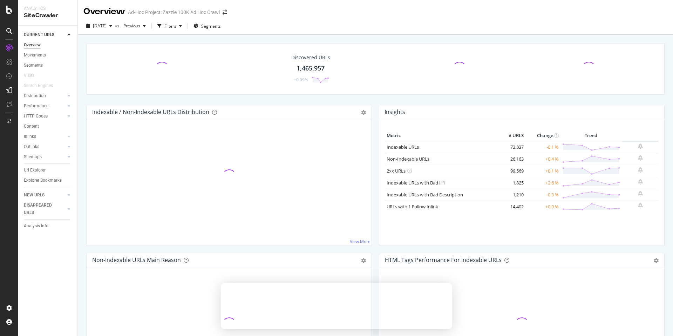 The width and height of the screenshot is (673, 336). Describe the element at coordinates (48, 8) in the screenshot. I see `div: Analytics` at that location.